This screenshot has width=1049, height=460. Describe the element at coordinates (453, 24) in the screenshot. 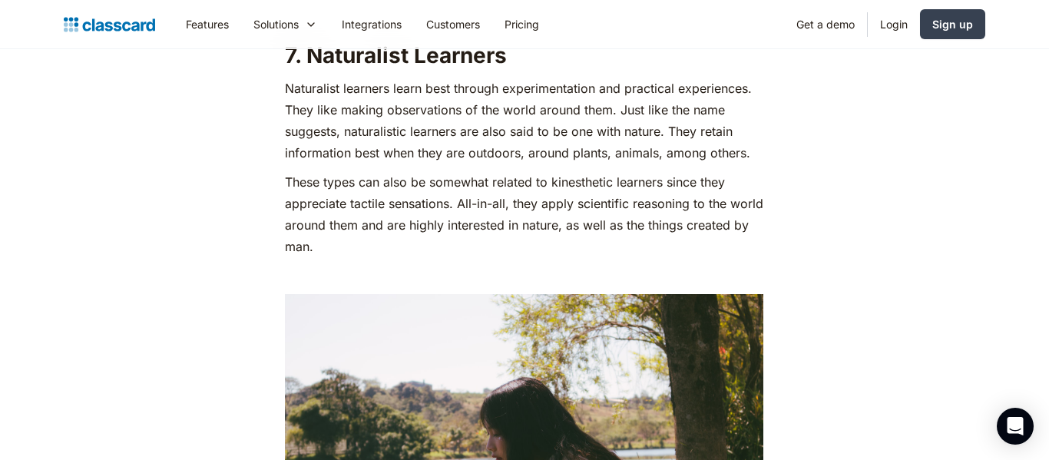

I see `a: Customers` at that location.